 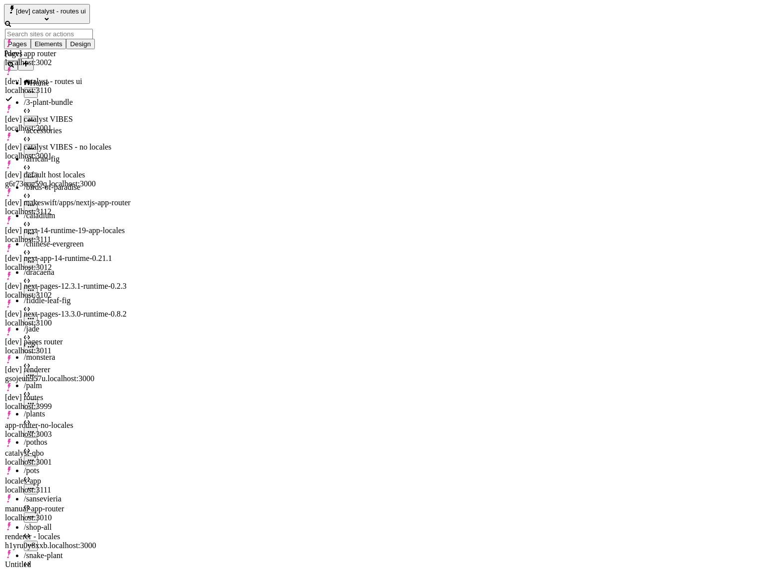 What do you see at coordinates (69, 203) in the screenshot?
I see `div: [dev] makeswift/apps/nextjs-app-router` at bounding box center [69, 203].